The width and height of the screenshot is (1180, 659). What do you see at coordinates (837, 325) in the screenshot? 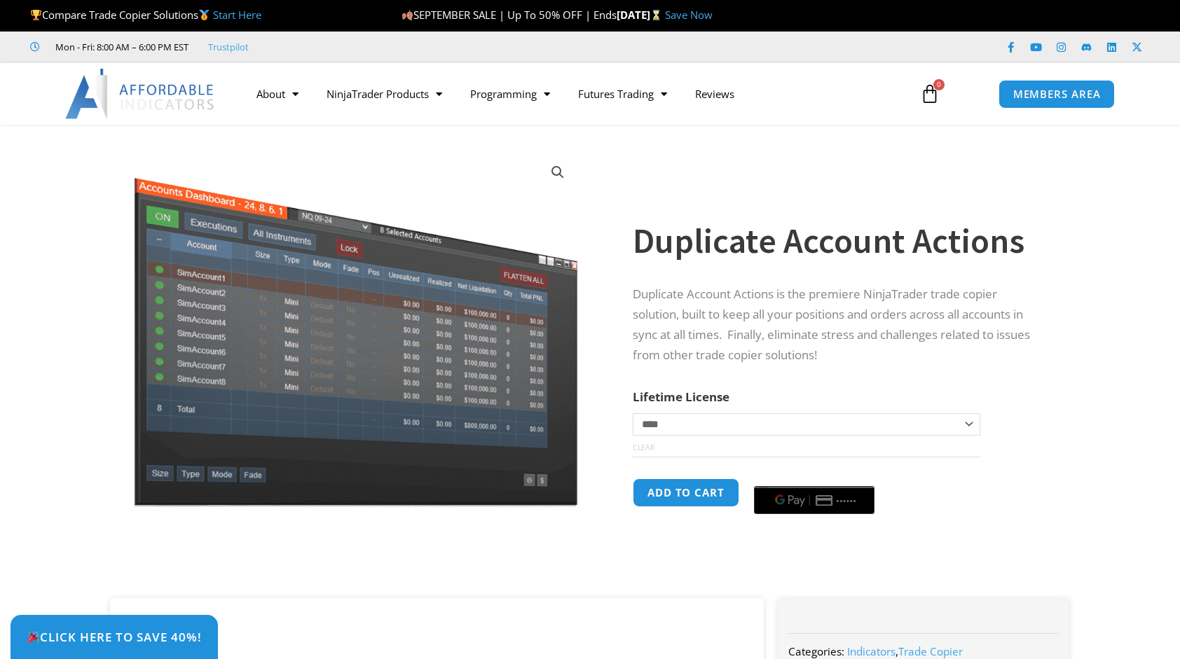
I see `p: Duplicate Account Actions is the premiere NinjaTrader trade copier solution, built to keep all yo...` at bounding box center [837, 325].